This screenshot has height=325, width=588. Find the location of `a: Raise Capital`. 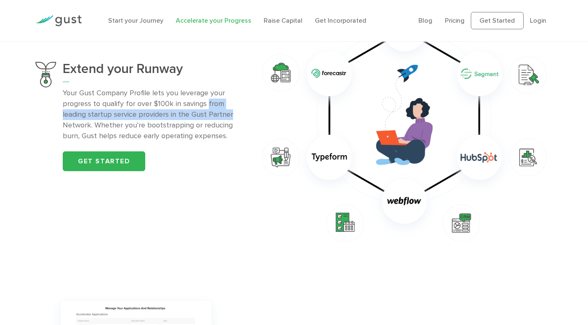

a: Raise Capital is located at coordinates (283, 20).